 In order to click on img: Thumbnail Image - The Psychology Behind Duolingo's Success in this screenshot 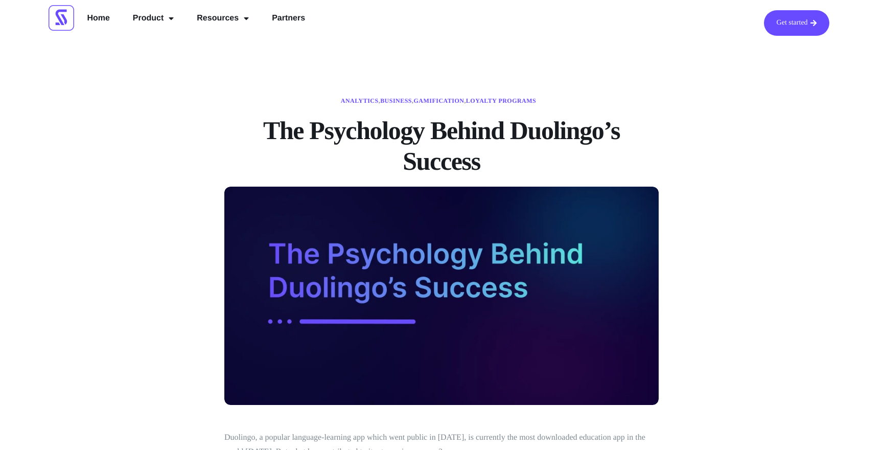, I will do `click(442, 295)`.